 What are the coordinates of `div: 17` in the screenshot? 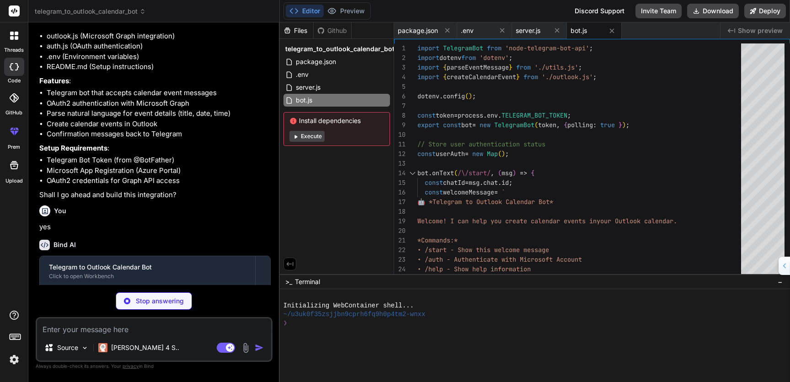 It's located at (400, 202).